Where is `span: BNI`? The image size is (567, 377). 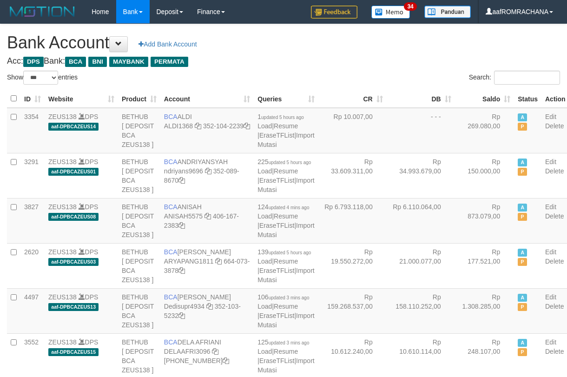 span: BNI is located at coordinates (97, 62).